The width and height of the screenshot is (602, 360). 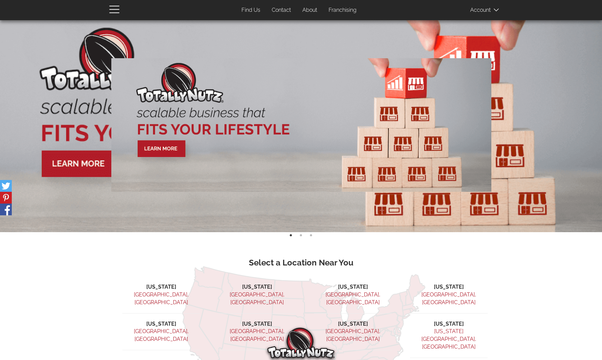 What do you see at coordinates (291, 236) in the screenshot?
I see `button: 1 of 3` at bounding box center [291, 236].